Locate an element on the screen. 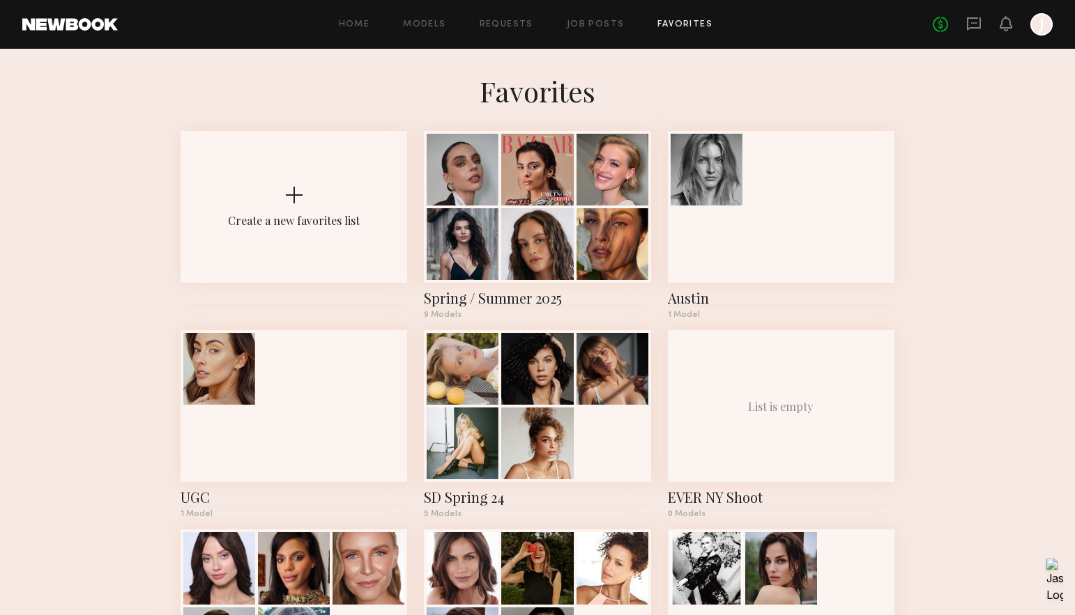  button: Create a new favorites list is located at coordinates (293, 231).